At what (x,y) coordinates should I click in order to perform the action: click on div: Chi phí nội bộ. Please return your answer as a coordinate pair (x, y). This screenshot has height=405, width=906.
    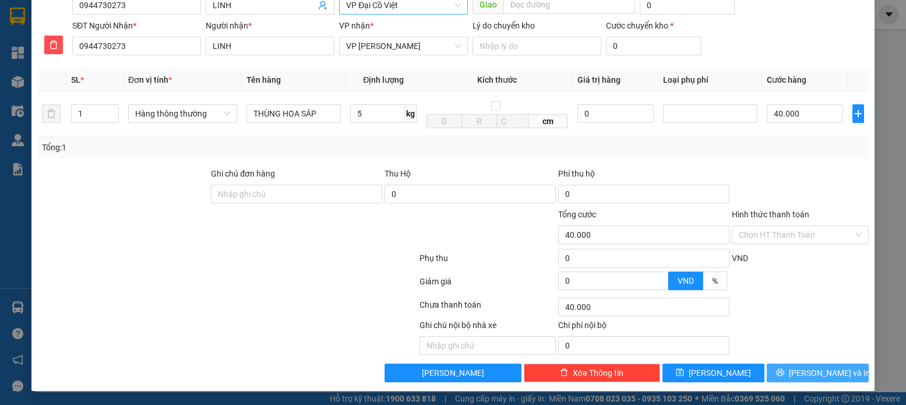
    Looking at the image, I should click on (644, 327).